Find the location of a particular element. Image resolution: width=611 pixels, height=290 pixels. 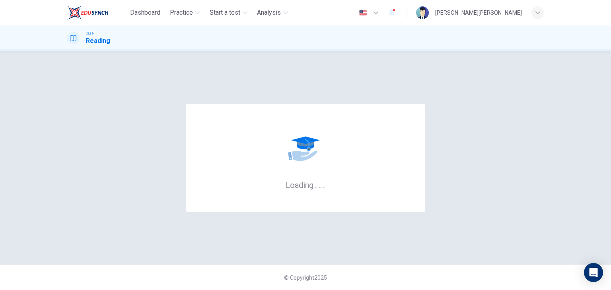

span: © Copyright 2025 is located at coordinates (305, 278).